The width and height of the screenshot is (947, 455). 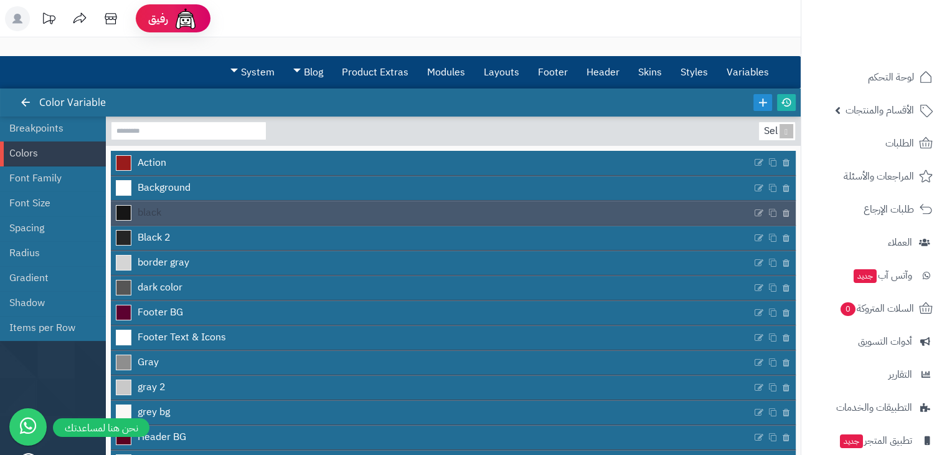 What do you see at coordinates (603, 72) in the screenshot?
I see `a: Header` at bounding box center [603, 72].